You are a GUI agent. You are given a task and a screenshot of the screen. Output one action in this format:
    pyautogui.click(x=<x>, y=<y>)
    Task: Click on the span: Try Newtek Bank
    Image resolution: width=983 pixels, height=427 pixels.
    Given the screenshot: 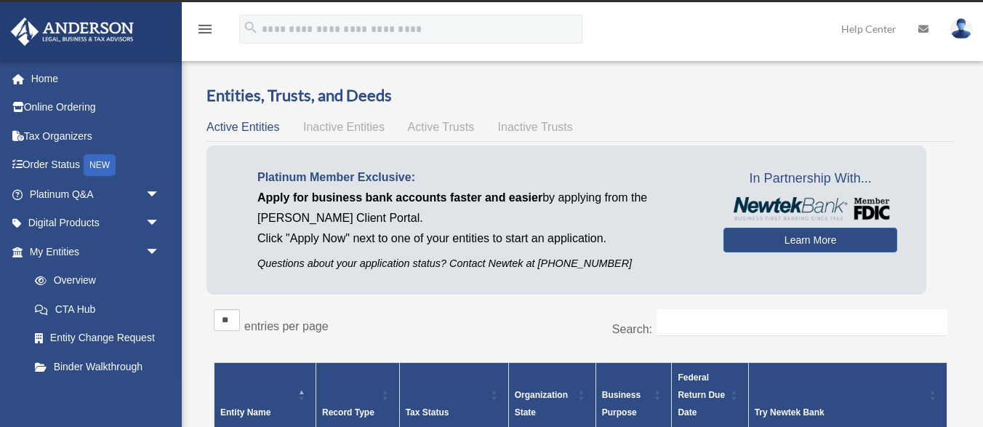 What is the action you would take?
    pyautogui.click(x=840, y=412)
    